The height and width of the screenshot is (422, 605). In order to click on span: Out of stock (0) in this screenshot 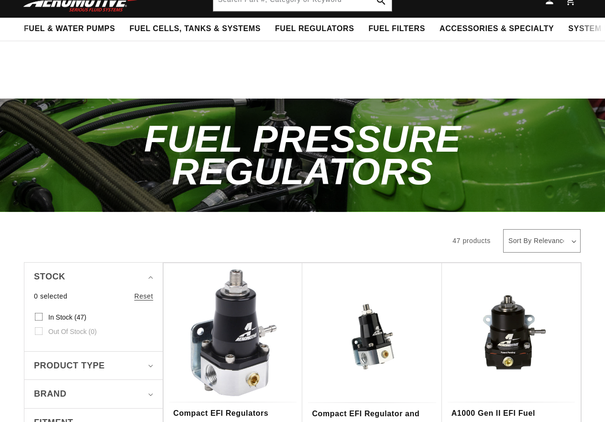, I will do `click(72, 332)`.